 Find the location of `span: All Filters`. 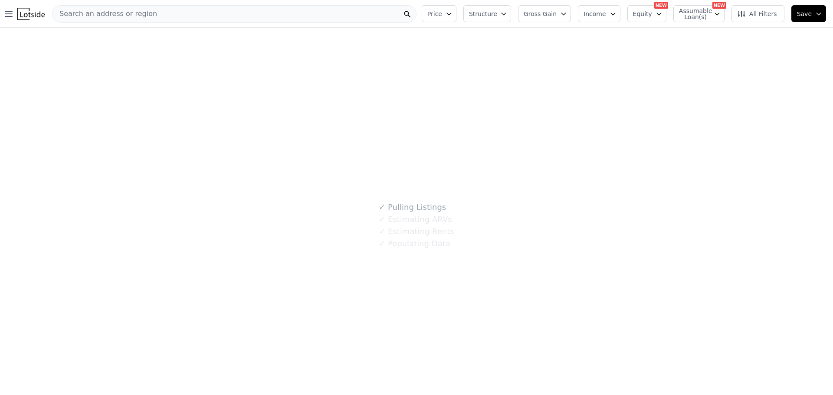

span: All Filters is located at coordinates (757, 14).